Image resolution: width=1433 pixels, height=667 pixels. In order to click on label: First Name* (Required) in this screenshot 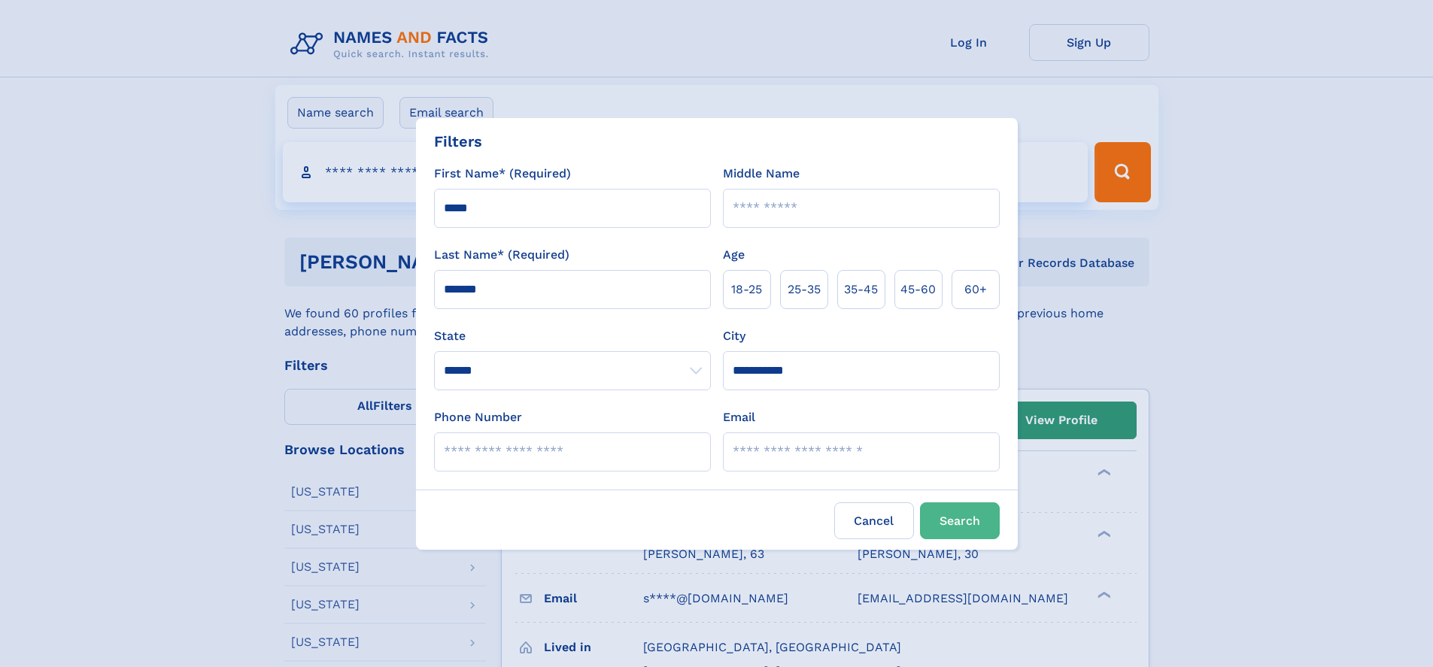, I will do `click(502, 174)`.